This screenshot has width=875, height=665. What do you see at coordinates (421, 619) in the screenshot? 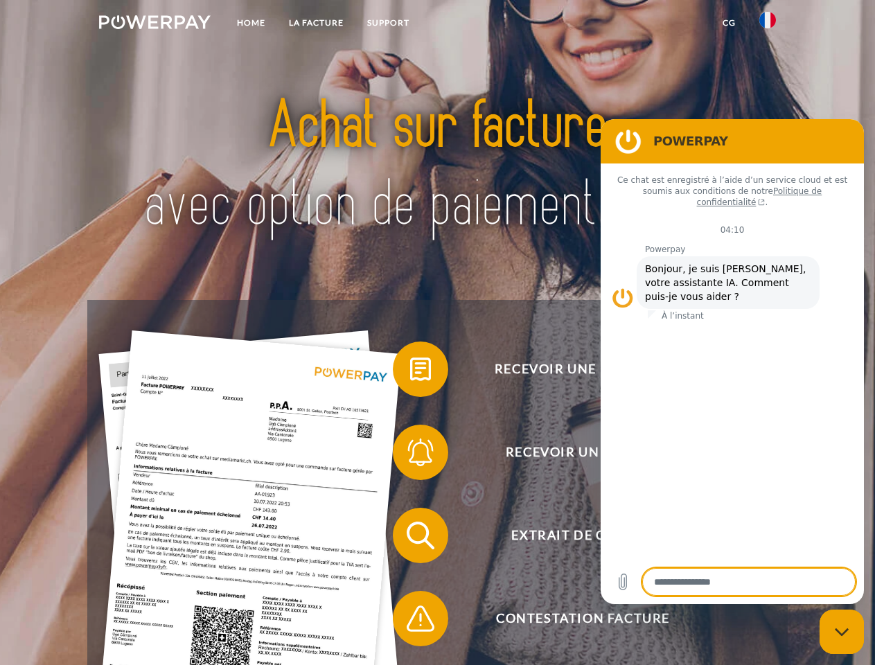
I see `img: qb_warning.svg` at bounding box center [421, 619].